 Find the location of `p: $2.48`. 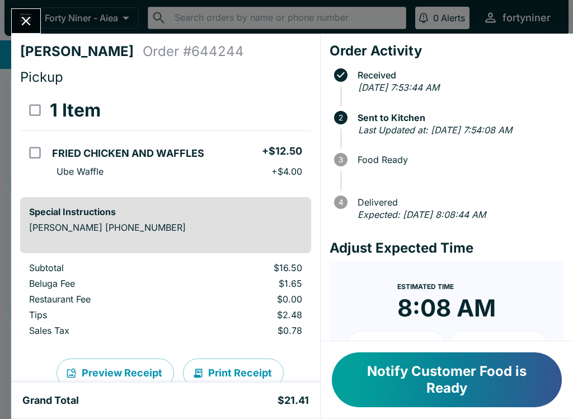

p: $2.48 is located at coordinates (249, 315).